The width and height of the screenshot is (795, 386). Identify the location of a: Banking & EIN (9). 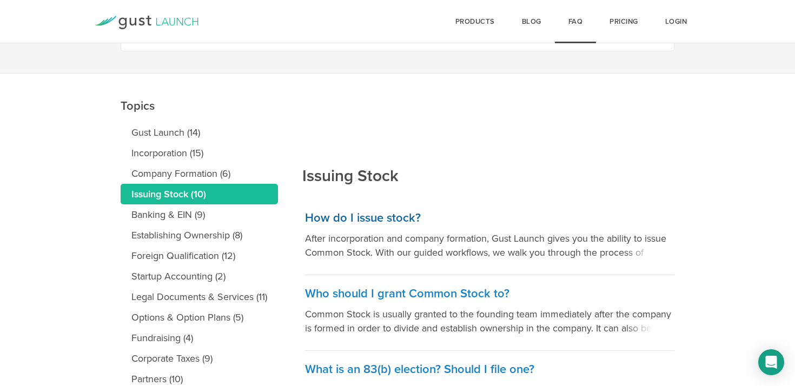
(199, 215).